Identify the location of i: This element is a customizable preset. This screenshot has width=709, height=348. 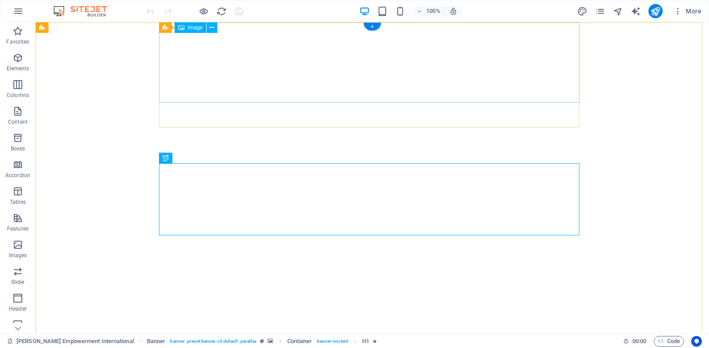
(262, 341).